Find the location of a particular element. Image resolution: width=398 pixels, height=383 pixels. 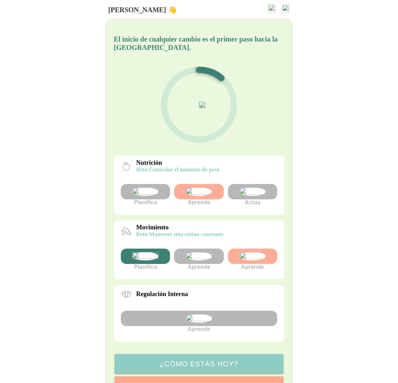

p: Movimiento is located at coordinates (180, 227).